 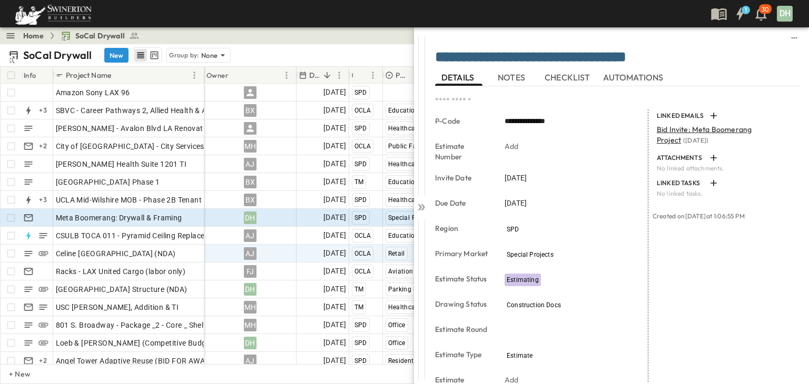 What do you see at coordinates (401, 272) in the screenshot?
I see `span: Aviation` at bounding box center [401, 272].